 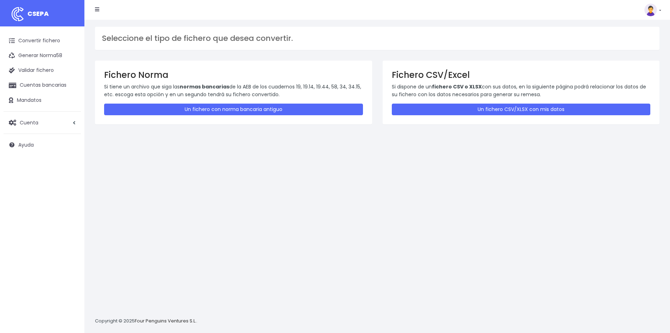 What do you see at coordinates (651, 10) in the screenshot?
I see `img: profile` at bounding box center [651, 10].